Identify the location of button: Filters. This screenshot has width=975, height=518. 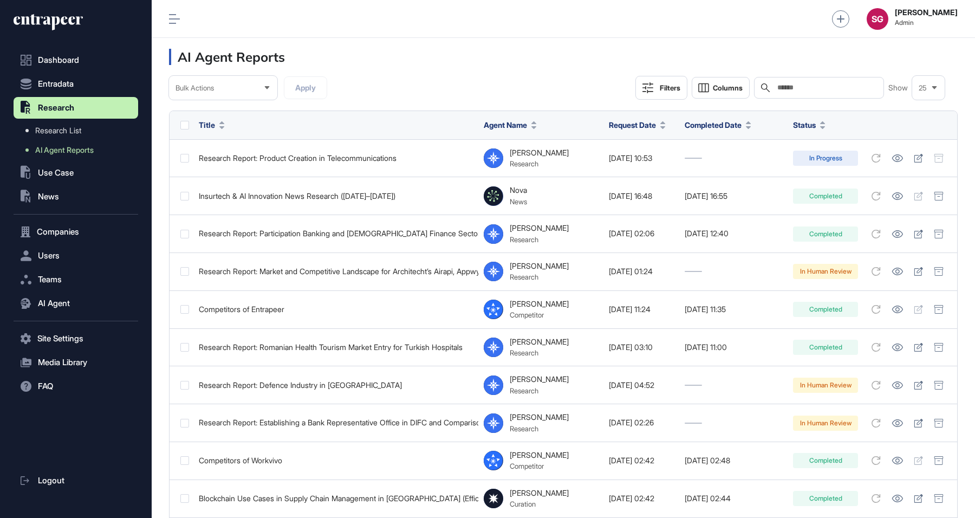
(661, 88).